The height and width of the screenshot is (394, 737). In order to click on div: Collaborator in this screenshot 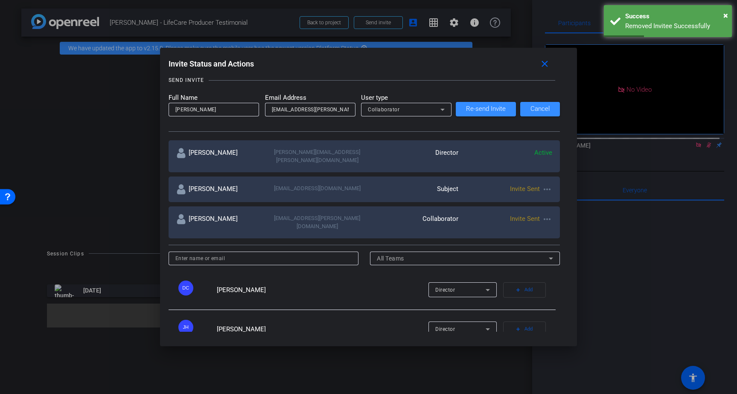, I will do `click(411, 222)`.